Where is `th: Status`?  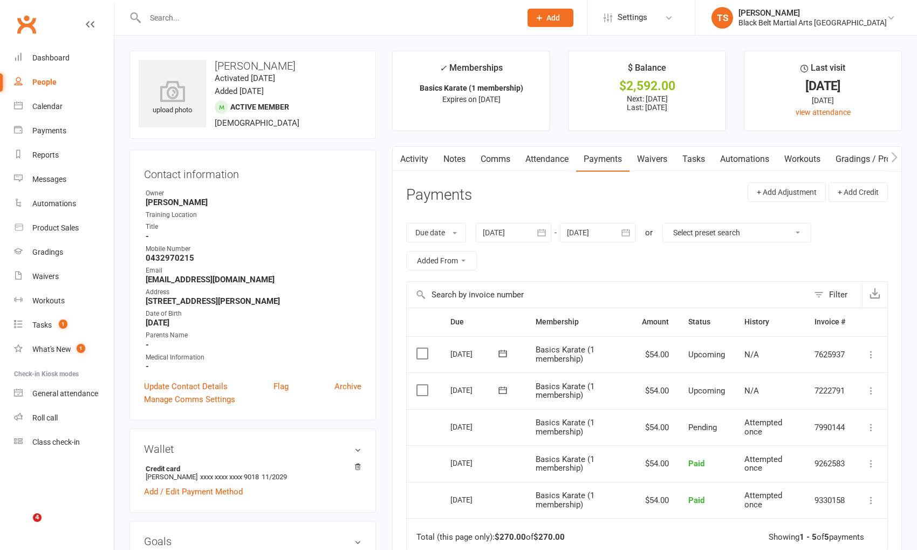 th: Status is located at coordinates (707, 322).